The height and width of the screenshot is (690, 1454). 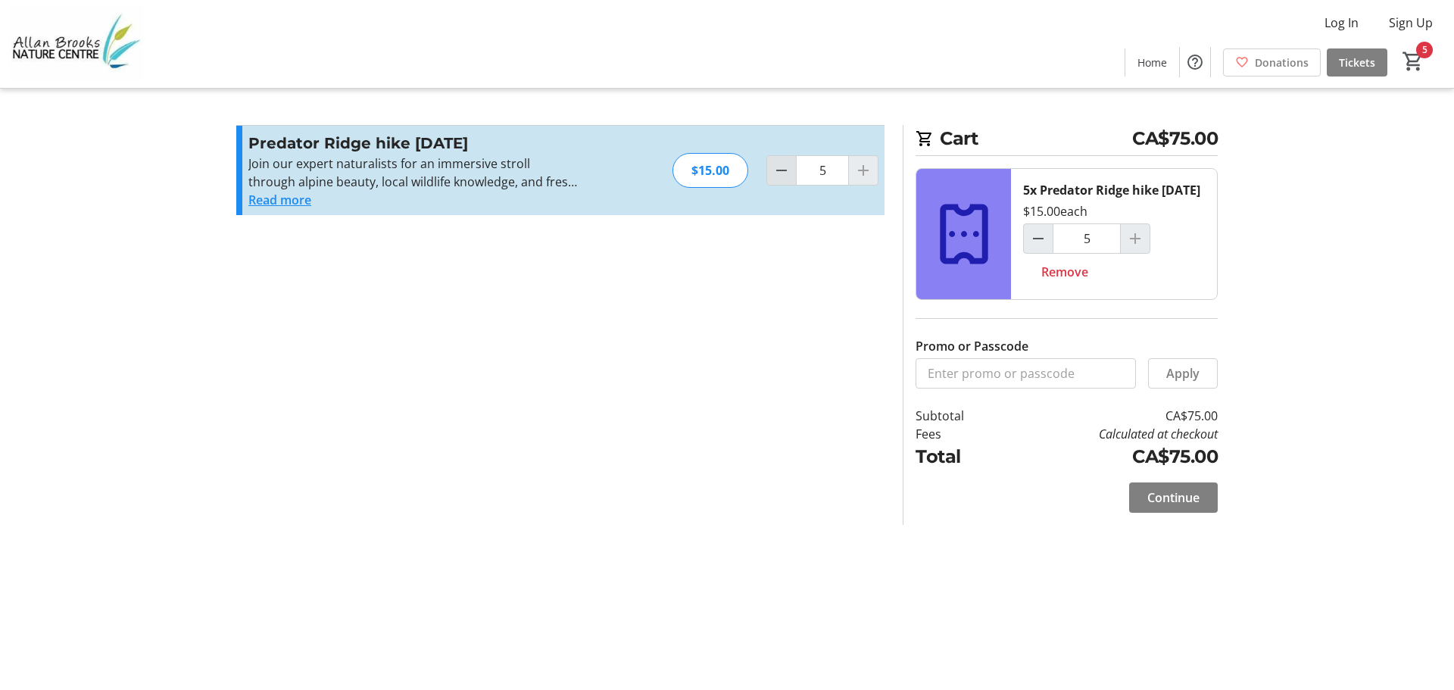 What do you see at coordinates (1411, 23) in the screenshot?
I see `span: Sign Up` at bounding box center [1411, 23].